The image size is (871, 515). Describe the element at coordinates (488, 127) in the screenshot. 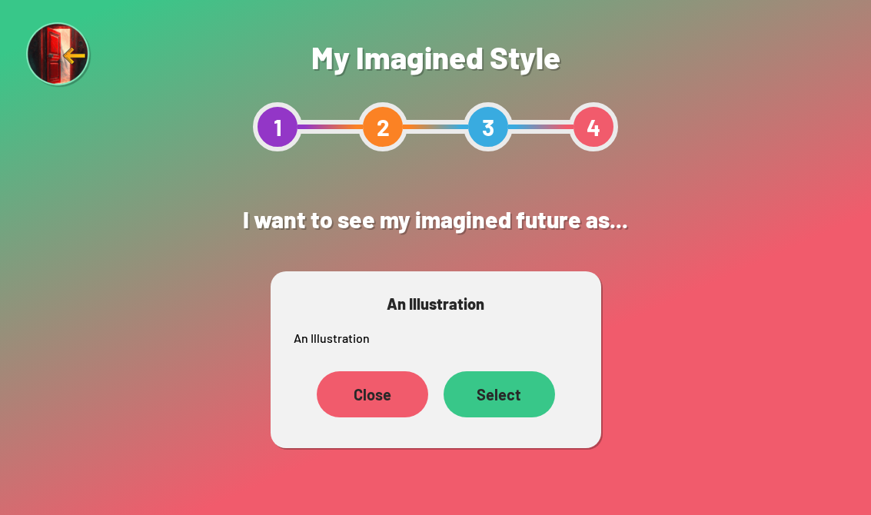

I see `div: 3` at that location.